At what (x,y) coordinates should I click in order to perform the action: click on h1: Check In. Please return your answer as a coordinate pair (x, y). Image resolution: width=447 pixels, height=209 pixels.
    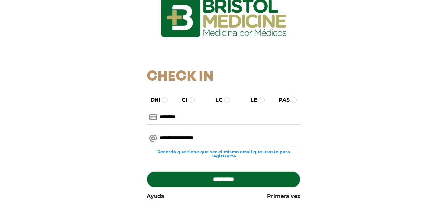
    Looking at the image, I should click on (223, 77).